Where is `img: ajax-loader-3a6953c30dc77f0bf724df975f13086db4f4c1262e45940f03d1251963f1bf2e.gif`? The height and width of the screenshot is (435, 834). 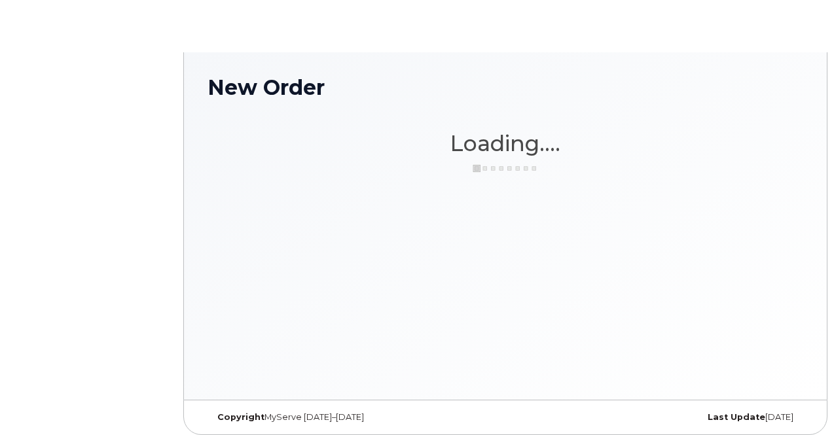
img: ajax-loader-3a6953c30dc77f0bf724df975f13086db4f4c1262e45940f03d1251963f1bf2e.gif is located at coordinates (506, 168).